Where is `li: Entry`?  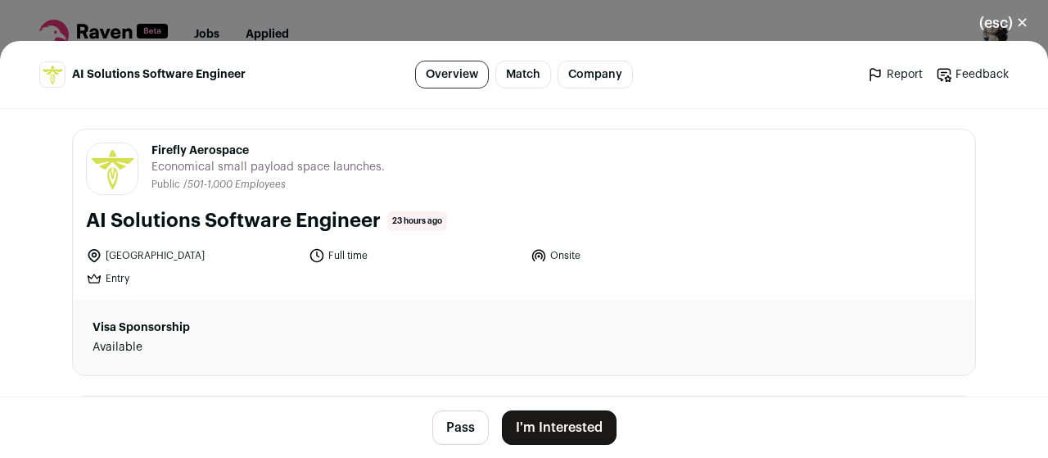
li: Entry is located at coordinates (192, 278).